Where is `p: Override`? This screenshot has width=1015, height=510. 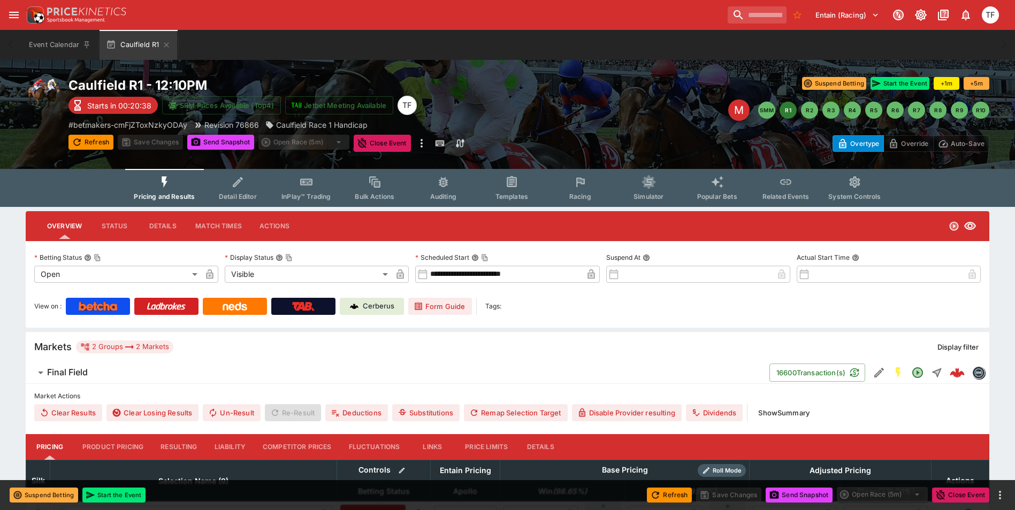
p: Override is located at coordinates (914, 143).